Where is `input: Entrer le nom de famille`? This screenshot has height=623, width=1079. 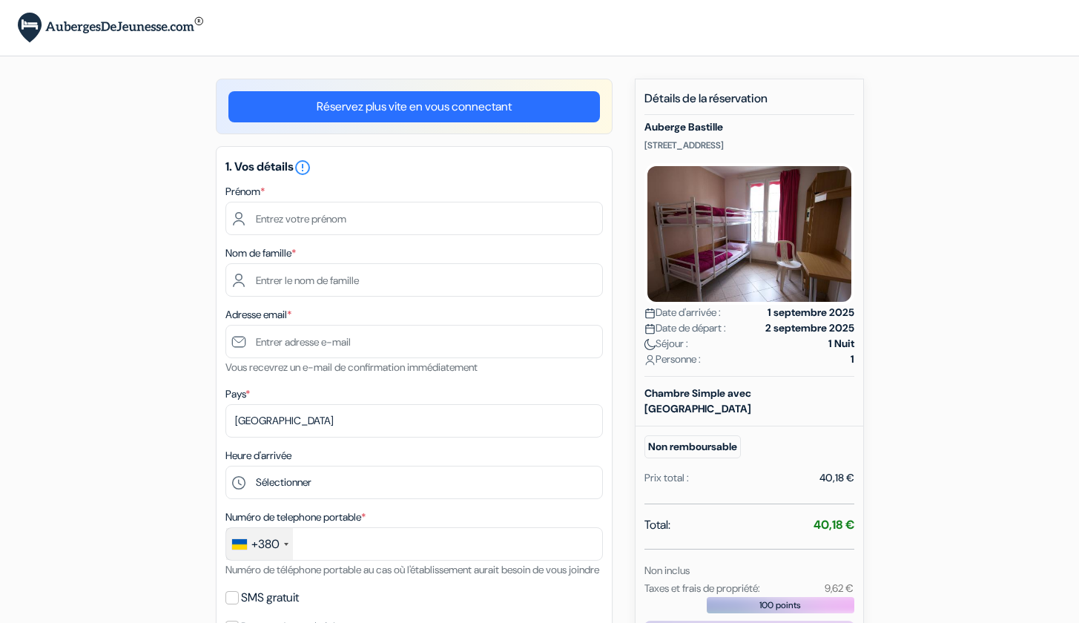 input: Entrer le nom de famille is located at coordinates (414, 280).